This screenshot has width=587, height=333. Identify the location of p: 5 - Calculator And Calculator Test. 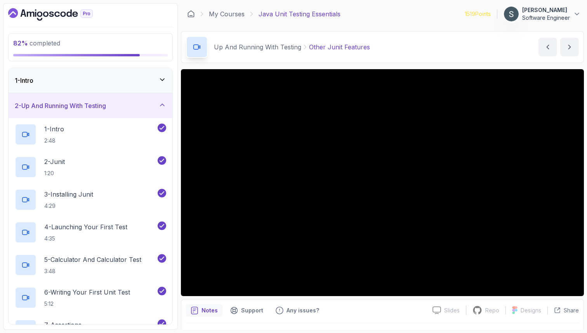
(93, 259).